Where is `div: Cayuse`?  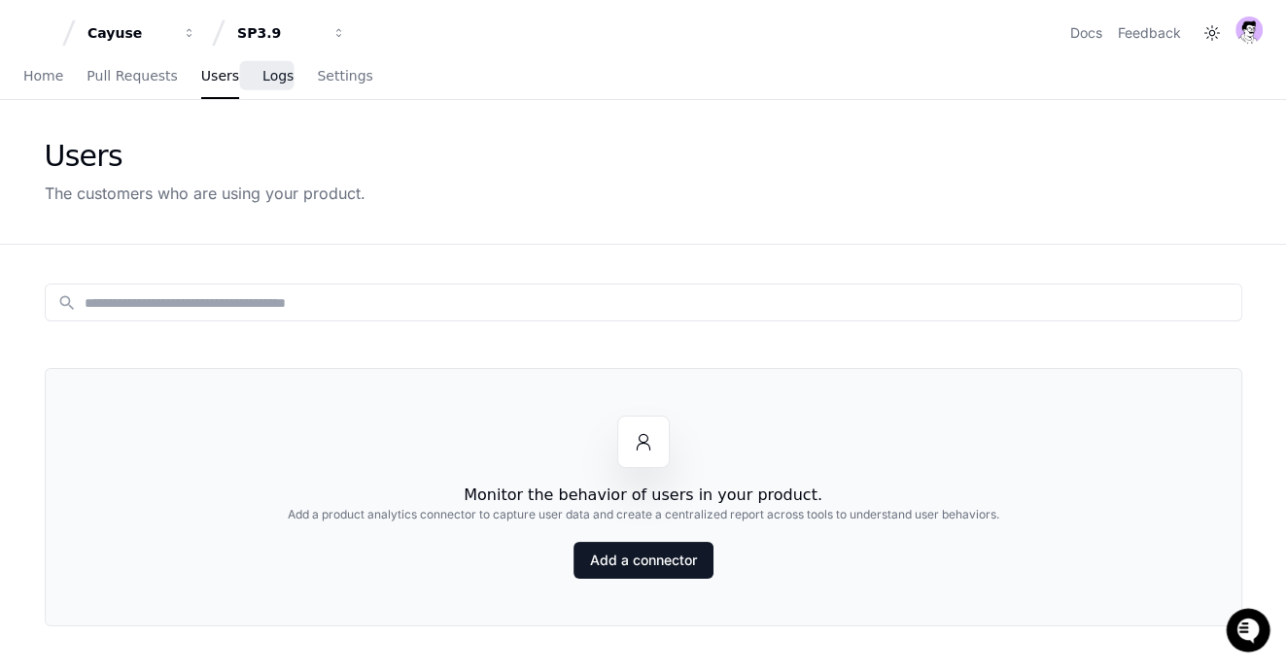 div: Cayuse is located at coordinates (129, 33).